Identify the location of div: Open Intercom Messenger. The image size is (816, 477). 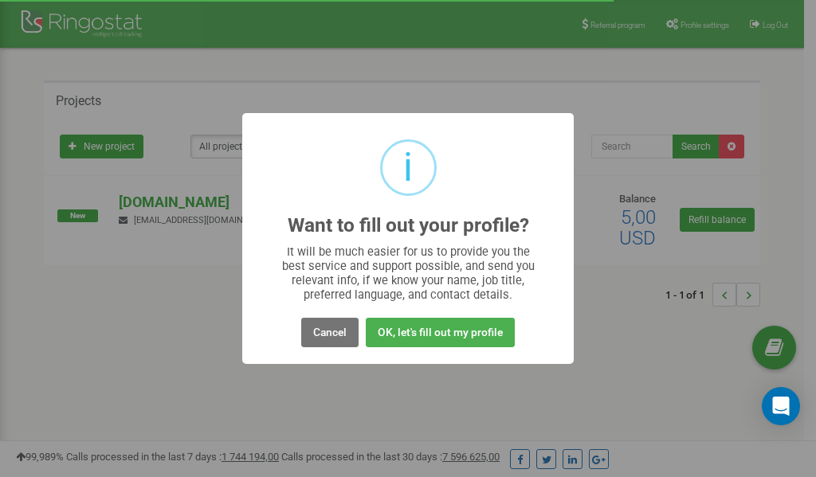
(781, 407).